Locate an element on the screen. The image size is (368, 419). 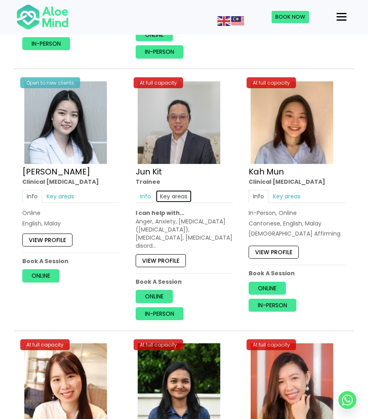
div: In-Person, Online is located at coordinates (297, 213).